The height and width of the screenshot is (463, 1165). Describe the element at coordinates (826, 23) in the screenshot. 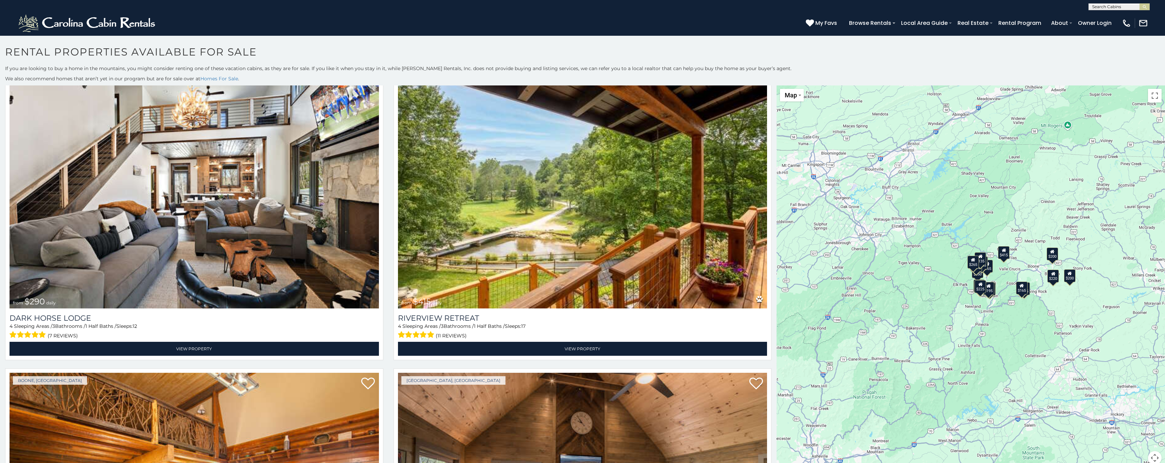

I see `span: My Favs` at that location.